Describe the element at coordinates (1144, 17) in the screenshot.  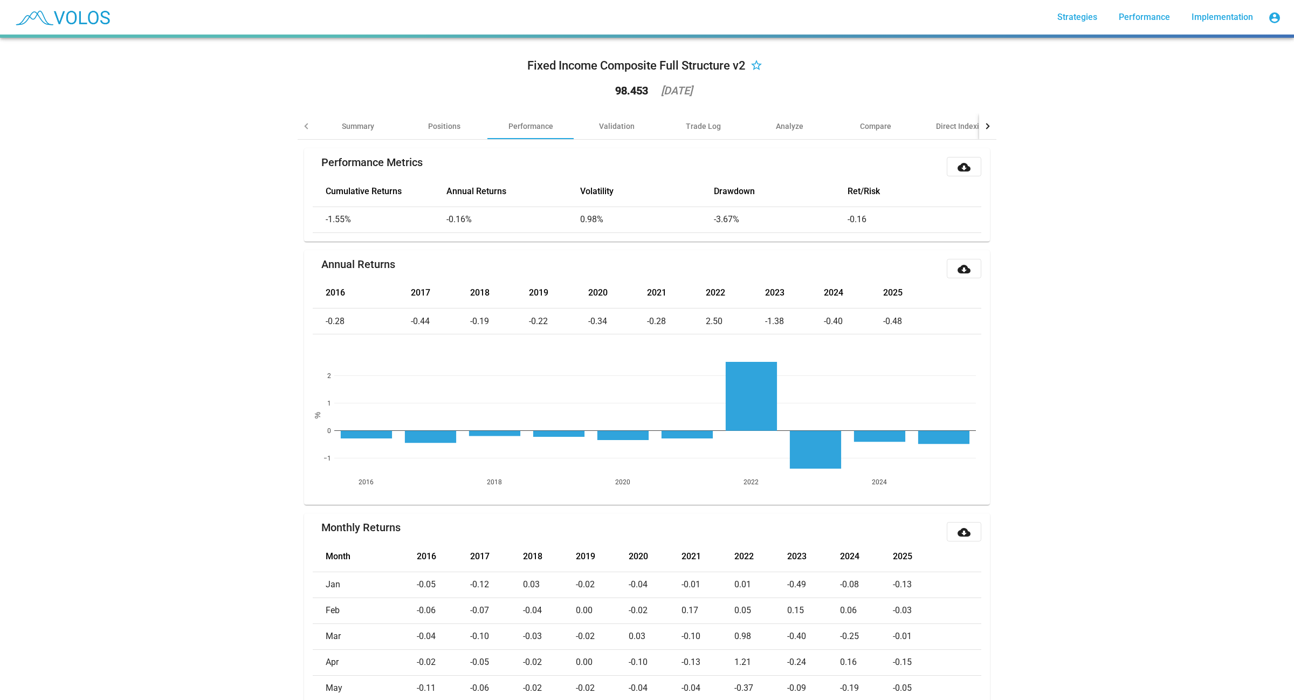
I see `span: Performance` at that location.